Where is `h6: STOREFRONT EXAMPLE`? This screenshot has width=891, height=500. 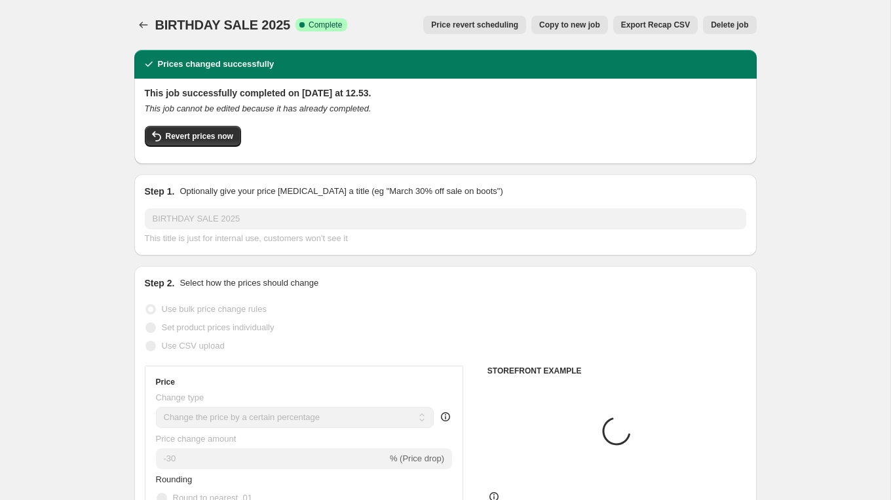 h6: STOREFRONT EXAMPLE is located at coordinates (616, 371).